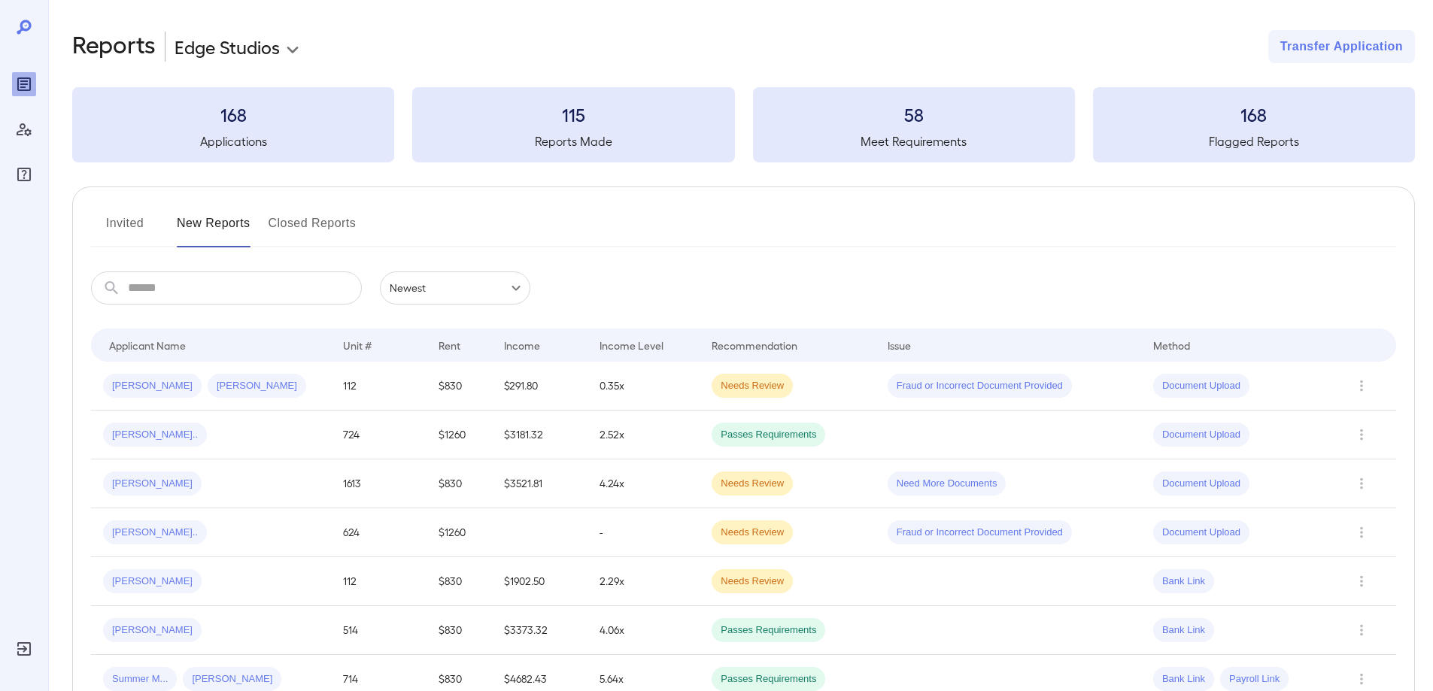 This screenshot has width=1433, height=691. I want to click on div: Manage Users, so click(24, 129).